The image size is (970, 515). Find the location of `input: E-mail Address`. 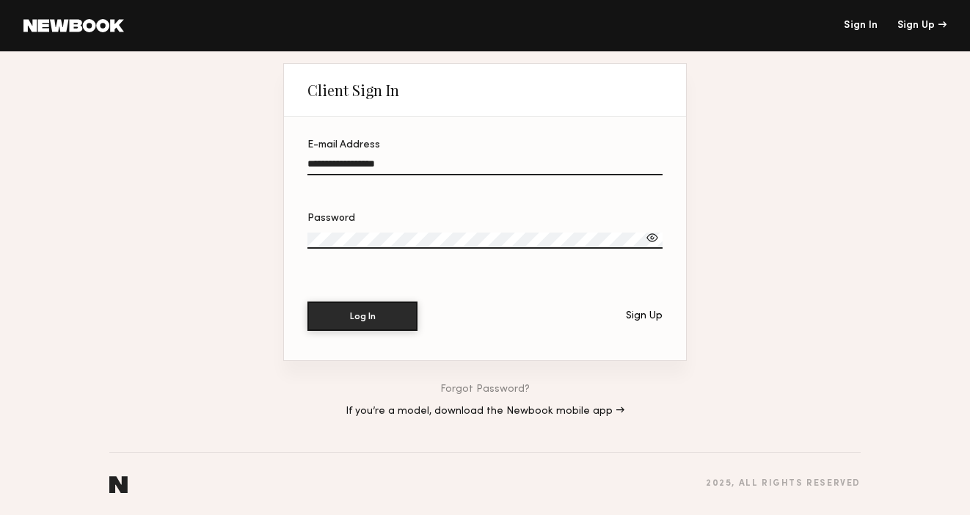

input: E-mail Address is located at coordinates (485, 167).